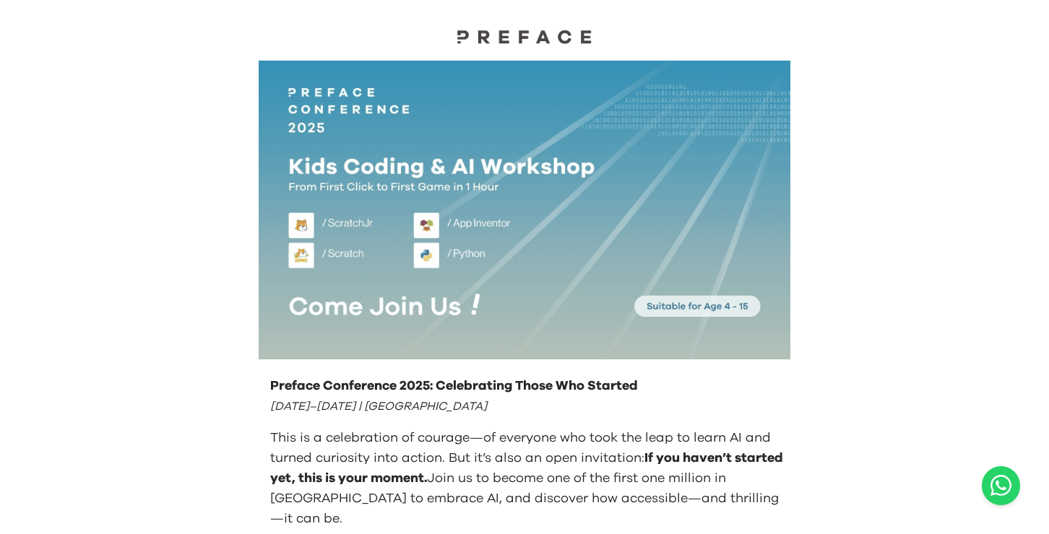  What do you see at coordinates (1000, 486) in the screenshot?
I see `a: Chat with us on WhatsApp` at bounding box center [1000, 486].